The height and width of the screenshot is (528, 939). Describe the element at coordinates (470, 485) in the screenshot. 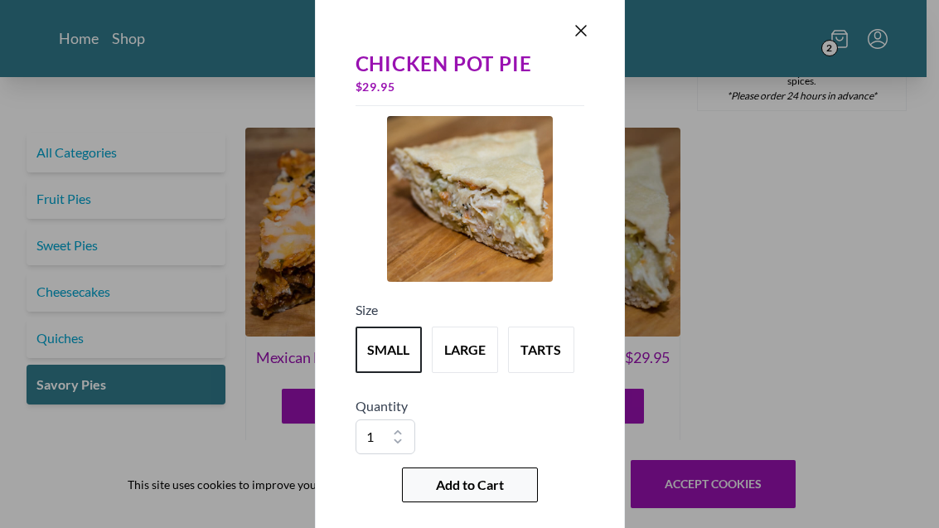

I see `button: Add to Cart` at that location.